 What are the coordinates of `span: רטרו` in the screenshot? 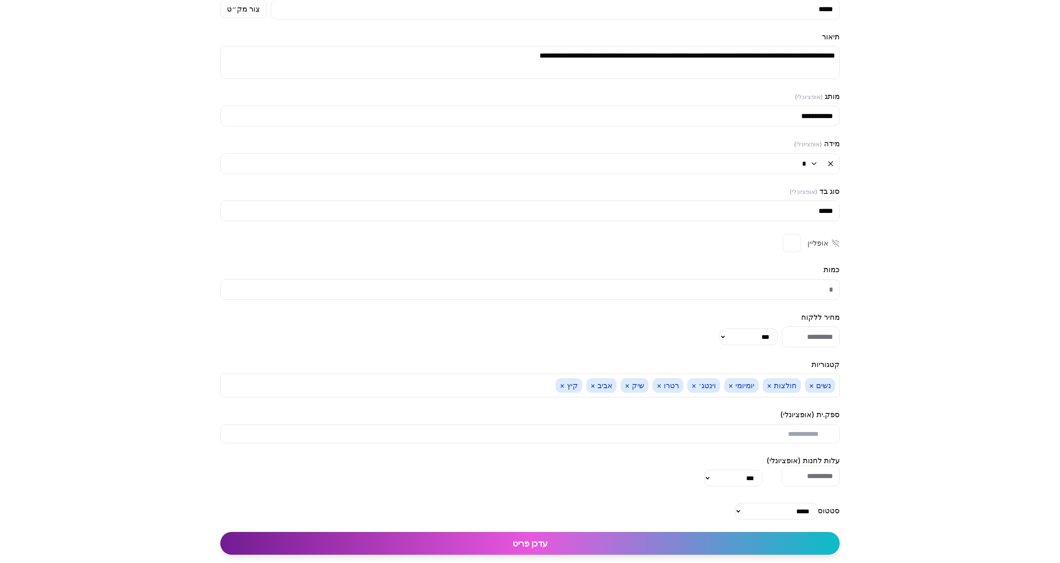 It's located at (668, 385).